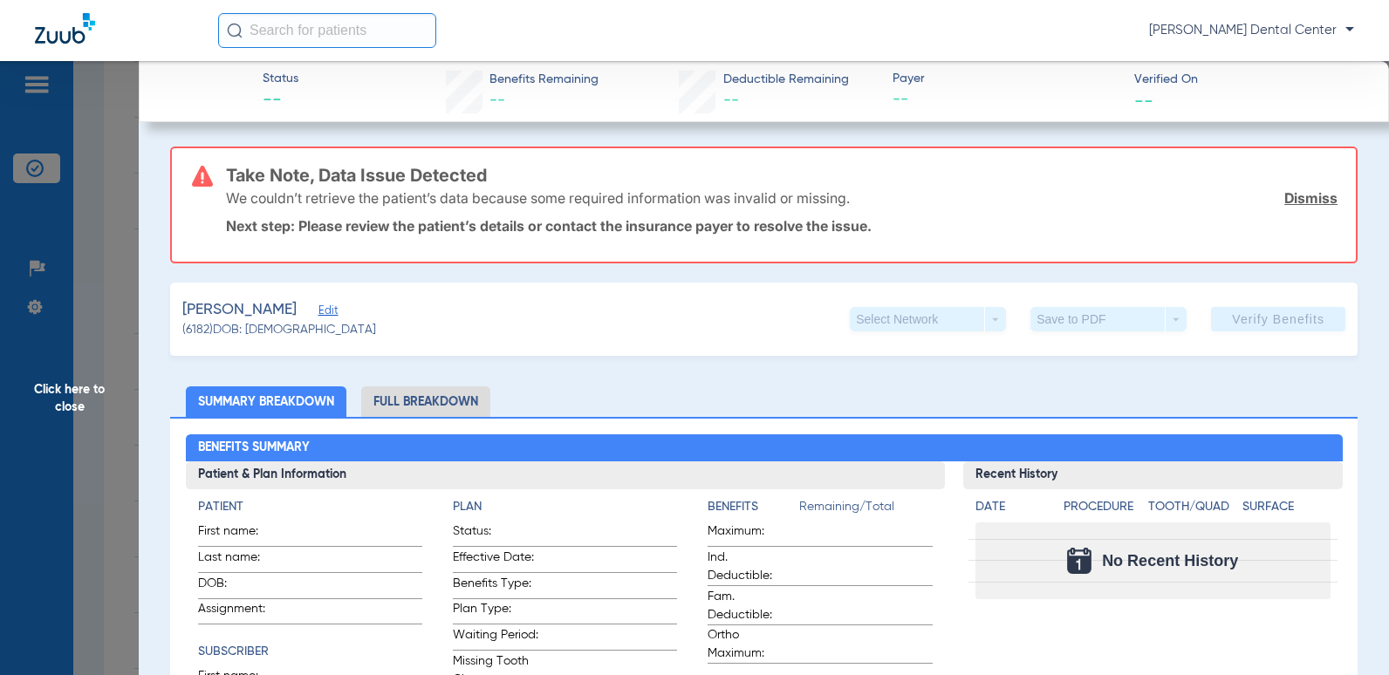 The width and height of the screenshot is (1389, 675). I want to click on span: Maximum:, so click(751, 534).